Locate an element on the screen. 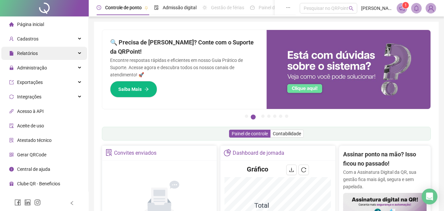 This screenshot has width=444, height=211. span: ellipsis is located at coordinates (288, 8).